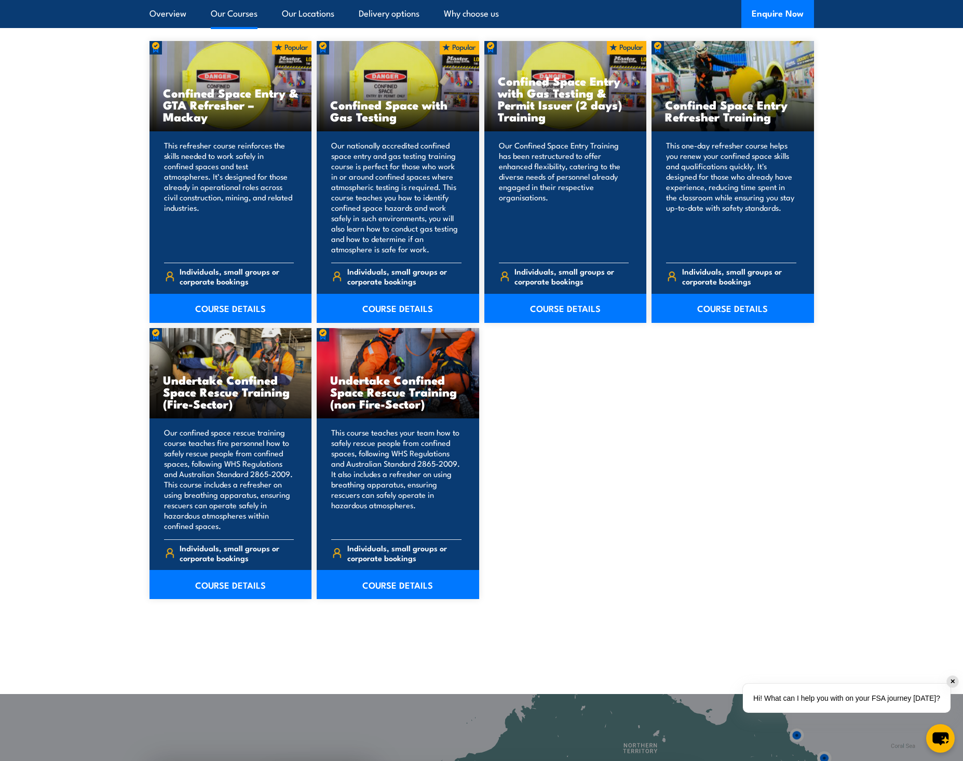  Describe the element at coordinates (231, 391) in the screenshot. I see `h3: Undertake Confined Space Rescue Training (Fire-Sector)` at that location.